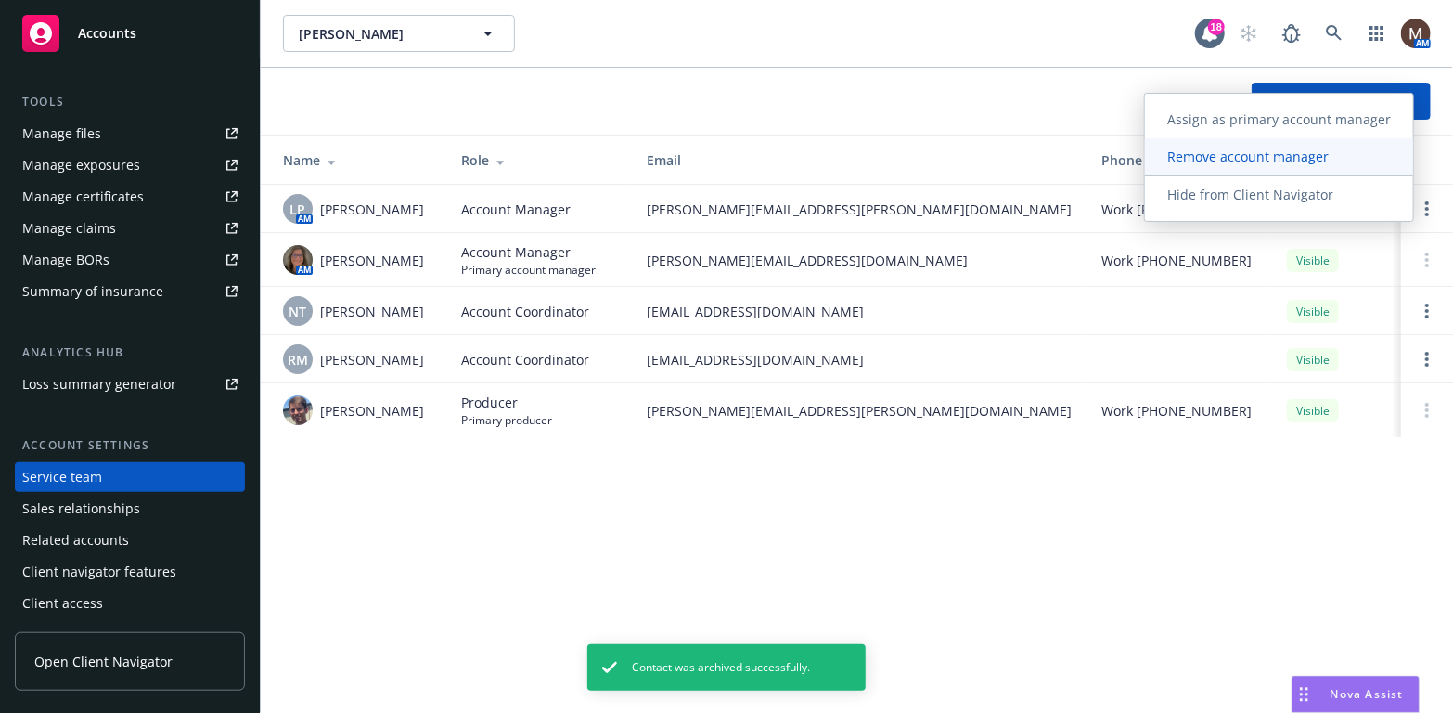  What do you see at coordinates (1367, 693) in the screenshot?
I see `span: Nova Assist` at bounding box center [1367, 693].